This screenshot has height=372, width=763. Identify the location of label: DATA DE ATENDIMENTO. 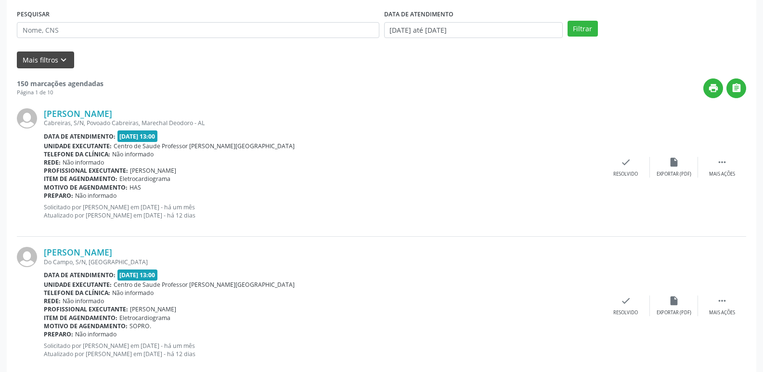
(419, 14).